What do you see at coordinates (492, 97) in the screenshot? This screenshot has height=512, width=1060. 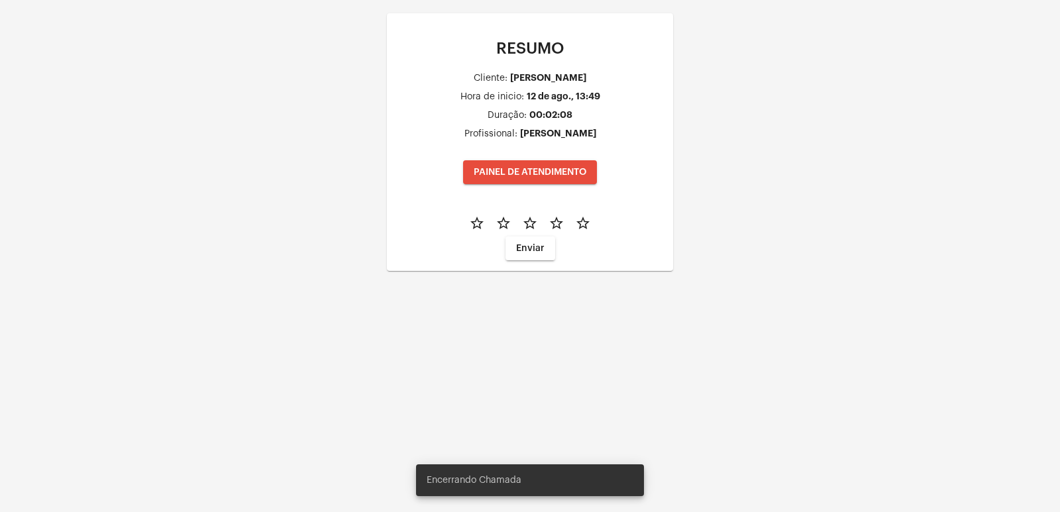 I see `div: Hora de inicio:` at bounding box center [492, 97].